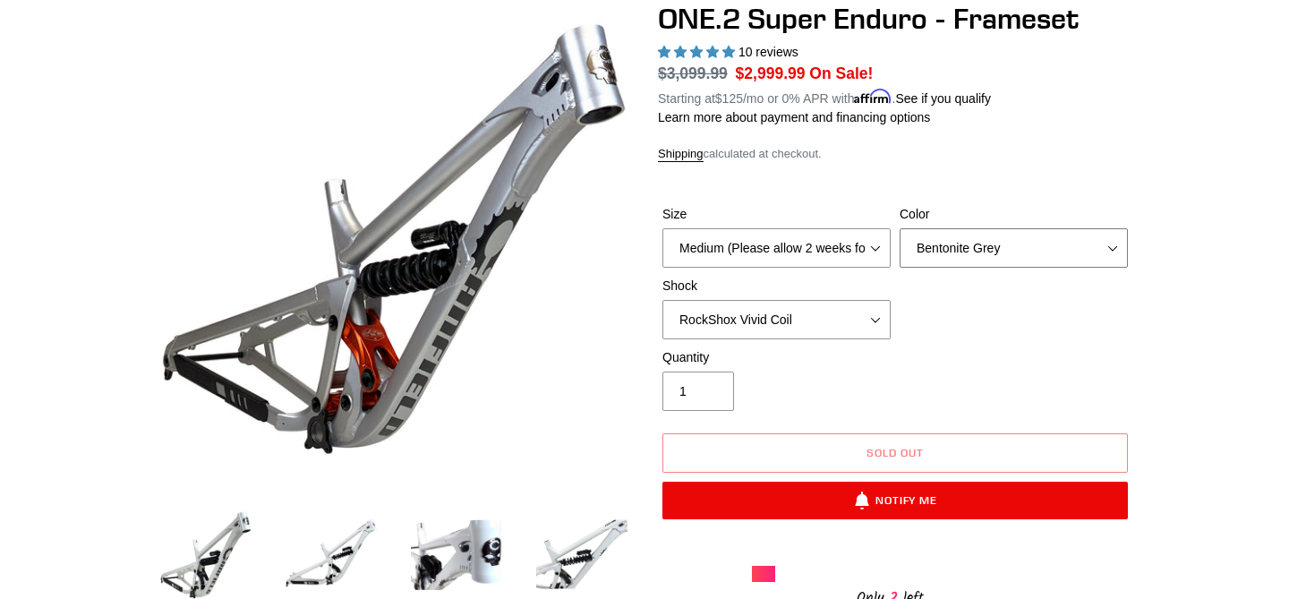  I want to click on span: Sold out, so click(895, 452).